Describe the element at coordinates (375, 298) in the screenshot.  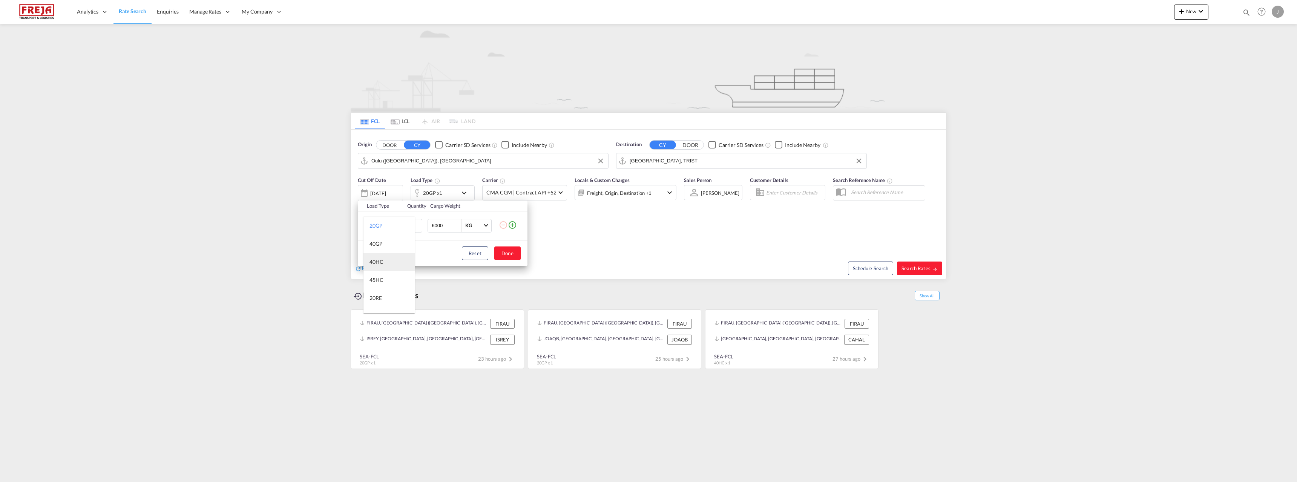
I see `div: 20RE` at that location.